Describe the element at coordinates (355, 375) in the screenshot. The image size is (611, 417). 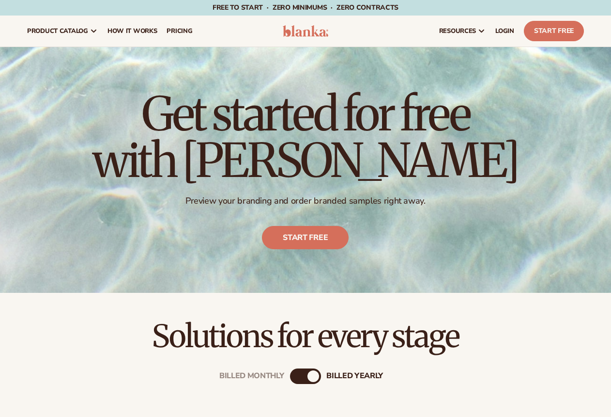
I see `div: billed Yearly` at that location.